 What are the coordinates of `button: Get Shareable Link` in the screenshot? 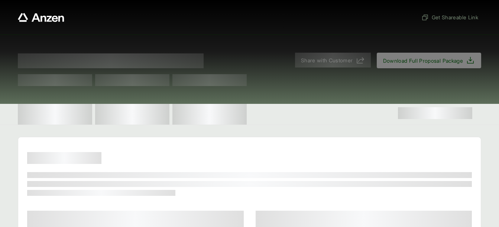 It's located at (449, 17).